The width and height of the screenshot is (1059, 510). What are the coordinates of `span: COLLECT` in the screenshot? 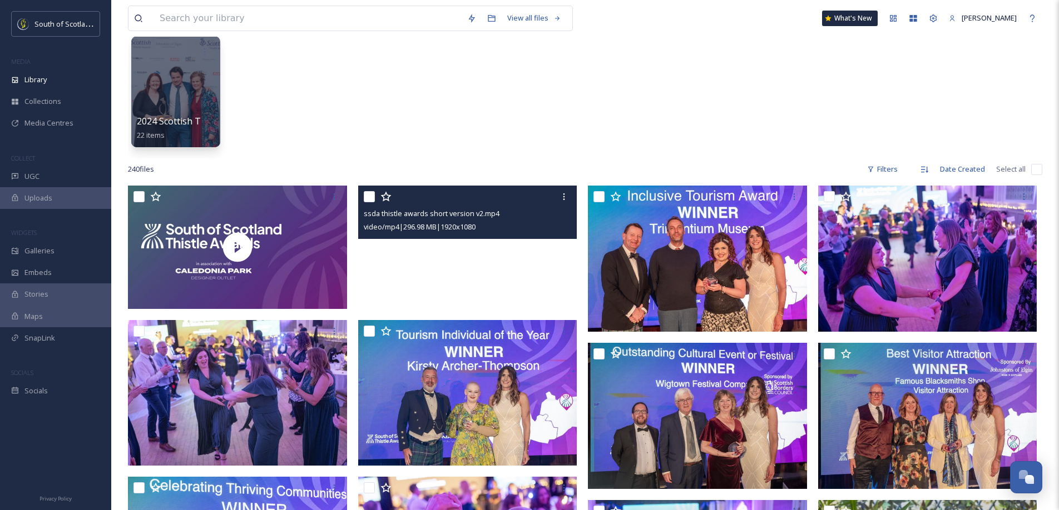 It's located at (23, 158).